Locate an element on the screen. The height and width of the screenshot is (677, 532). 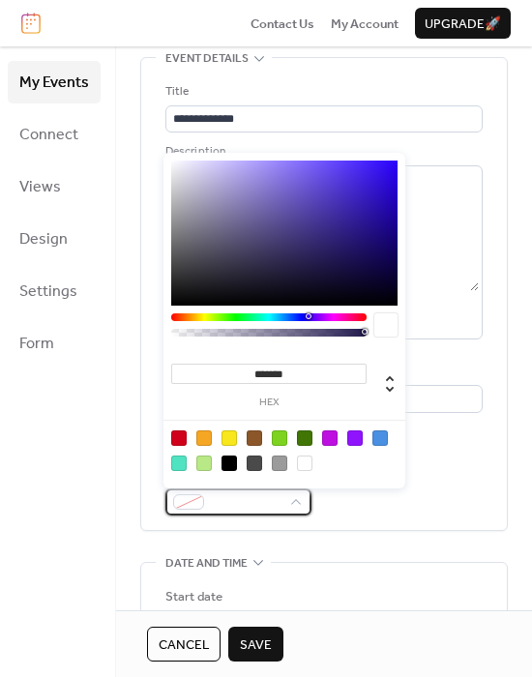
button: Upgrade🚀 is located at coordinates (462, 23).